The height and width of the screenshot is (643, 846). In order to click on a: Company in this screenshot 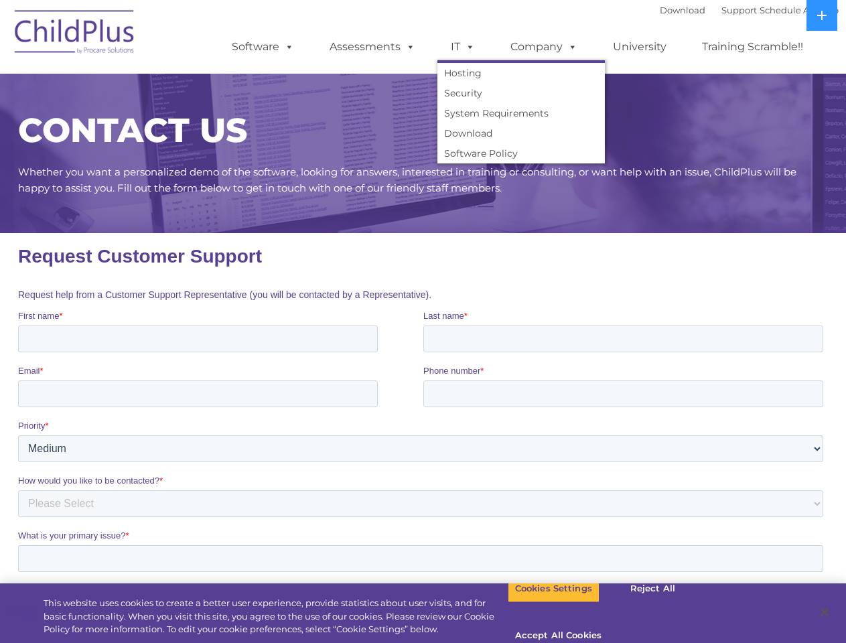, I will do `click(544, 47)`.